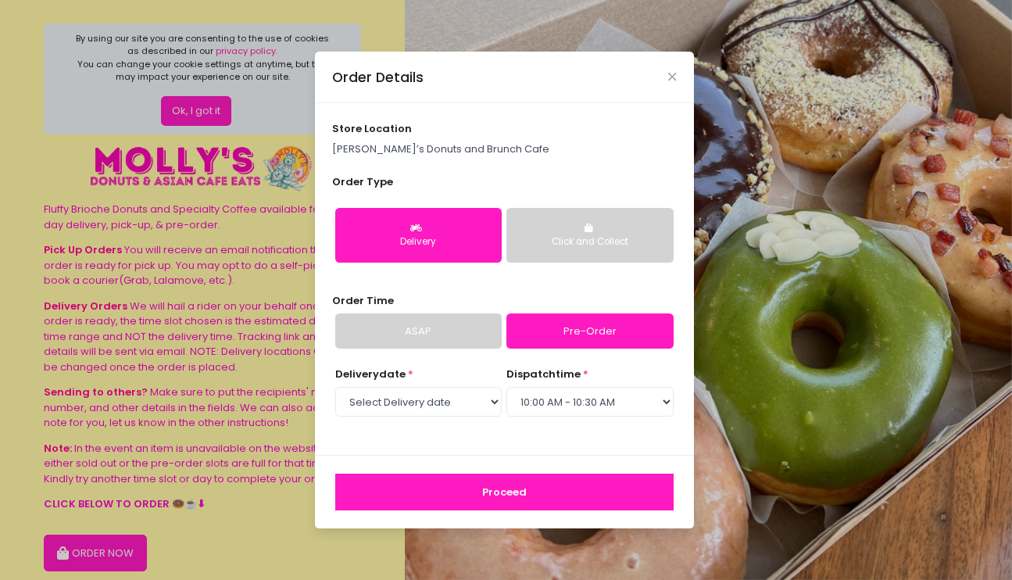  I want to click on div: Order Details, so click(378, 77).